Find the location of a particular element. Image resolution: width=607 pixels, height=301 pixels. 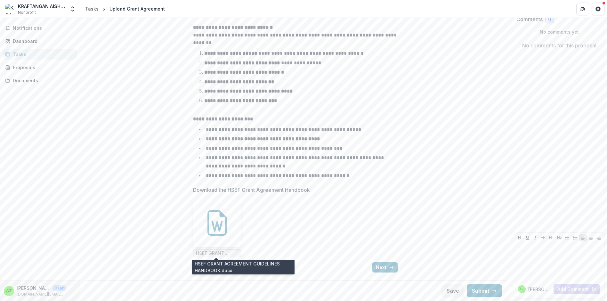

div: Dashboard is located at coordinates (42, 41).